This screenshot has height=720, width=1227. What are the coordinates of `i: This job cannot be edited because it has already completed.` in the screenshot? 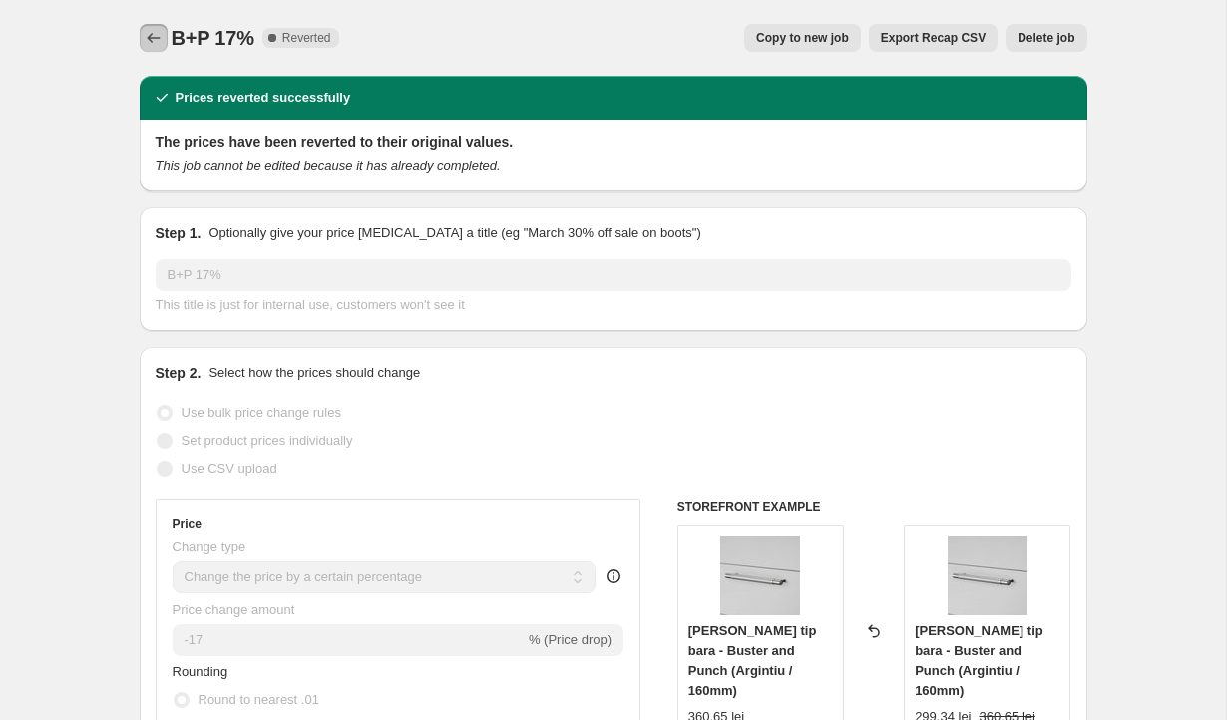 It's located at (328, 165).